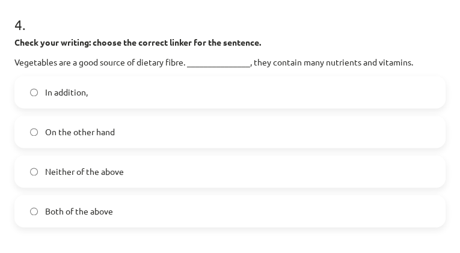 The height and width of the screenshot is (253, 460). What do you see at coordinates (80, 132) in the screenshot?
I see `span: On the other hand` at bounding box center [80, 132].